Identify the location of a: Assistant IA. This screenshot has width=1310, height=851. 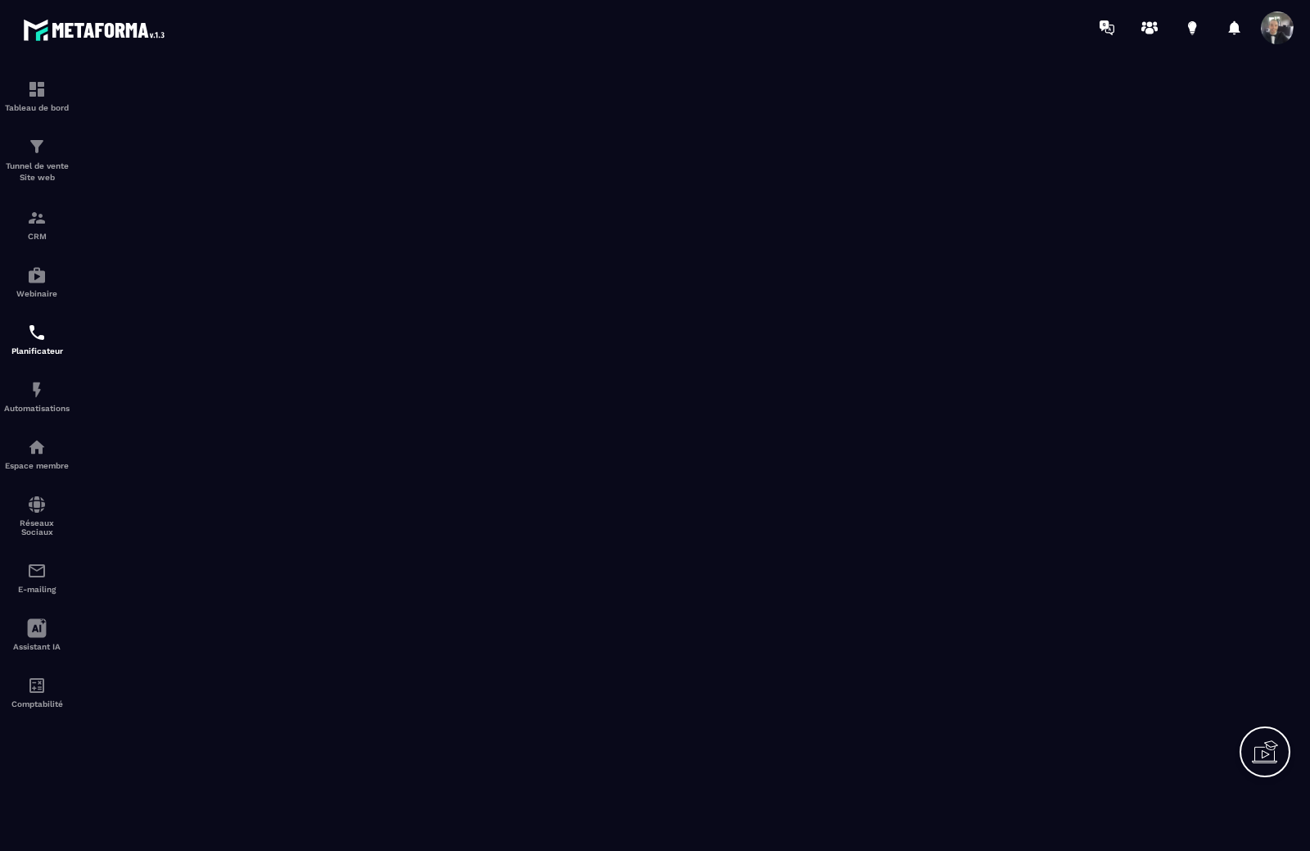
(37, 635).